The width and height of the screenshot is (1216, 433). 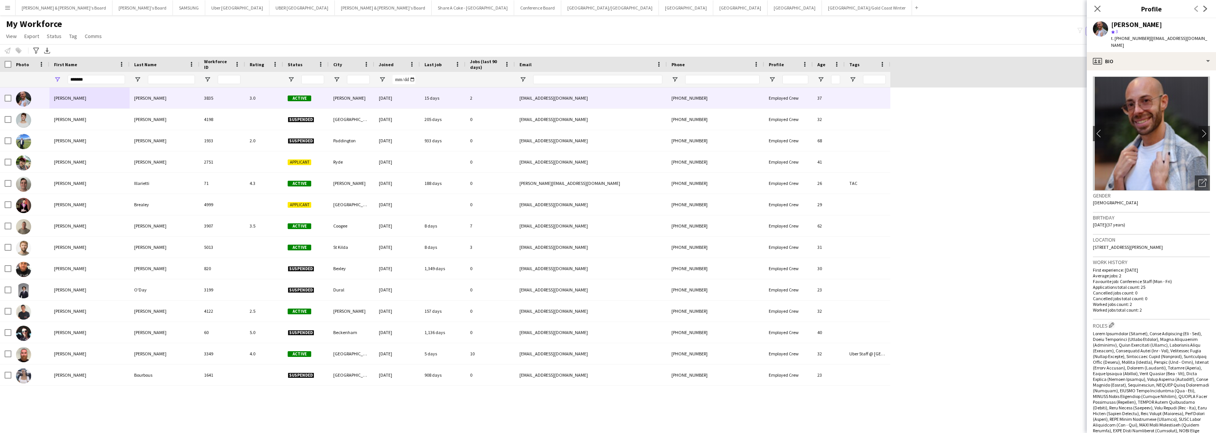 What do you see at coordinates (24, 205) in the screenshot?
I see `img: Michael John Brealey` at bounding box center [24, 205].